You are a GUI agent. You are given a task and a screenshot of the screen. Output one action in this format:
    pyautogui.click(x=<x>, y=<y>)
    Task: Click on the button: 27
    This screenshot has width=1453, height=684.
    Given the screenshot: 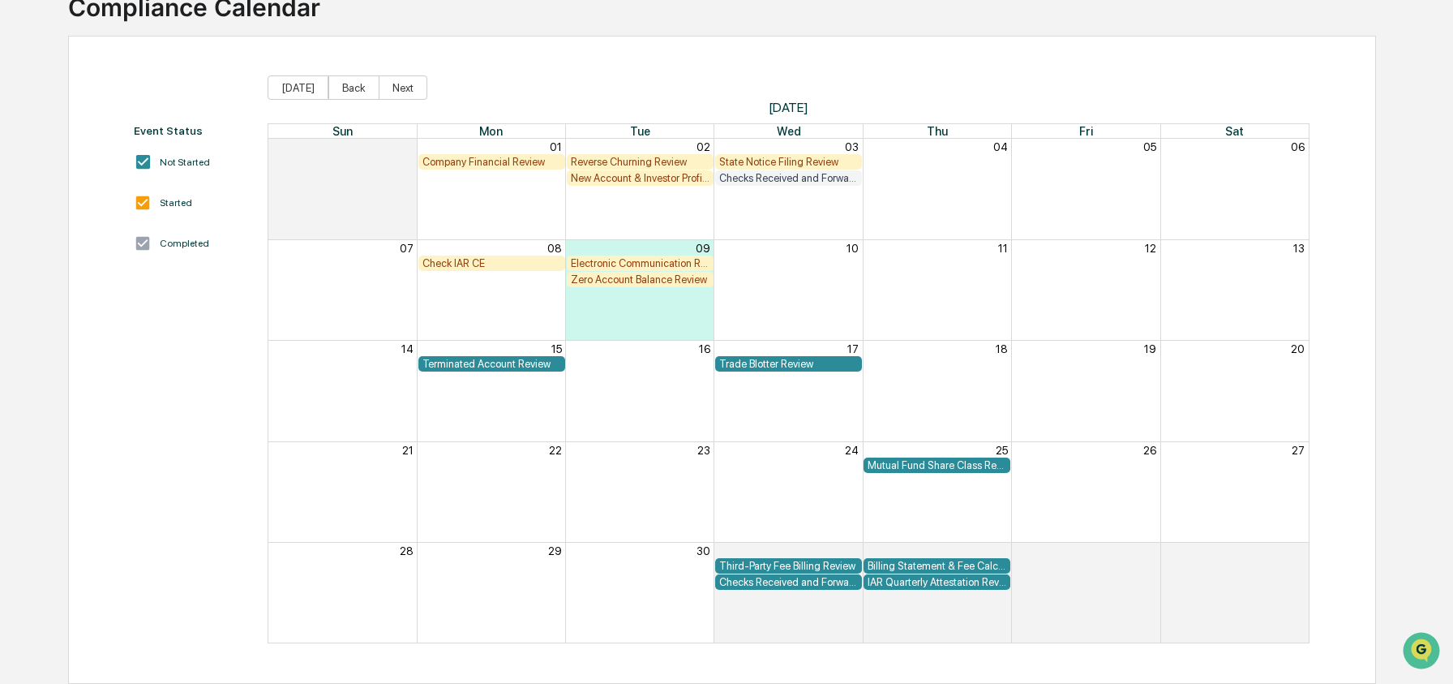 What is the action you would take?
    pyautogui.click(x=1298, y=450)
    